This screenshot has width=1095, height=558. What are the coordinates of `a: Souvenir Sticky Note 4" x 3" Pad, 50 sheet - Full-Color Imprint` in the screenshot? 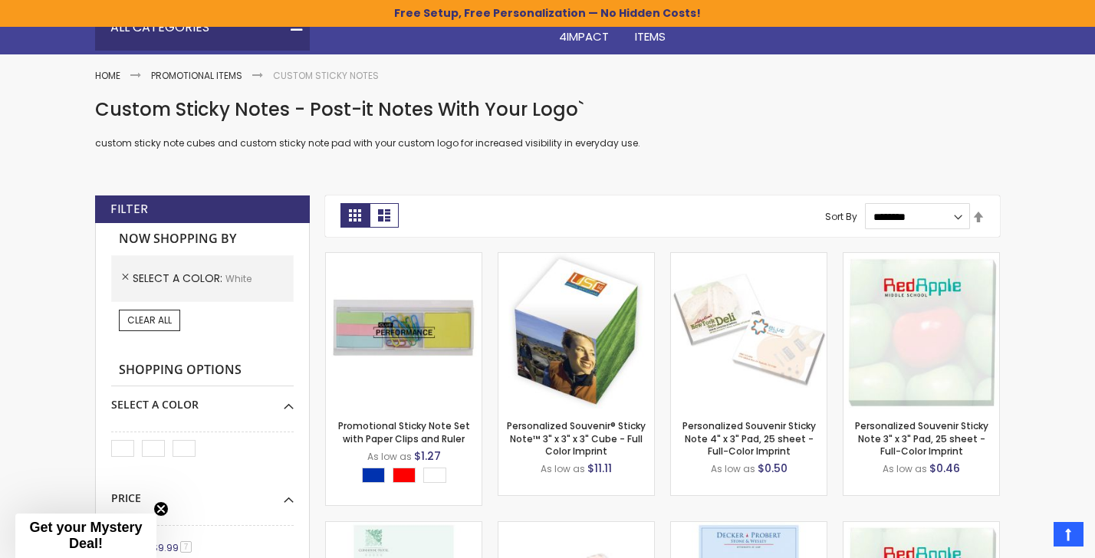 It's located at (576, 528).